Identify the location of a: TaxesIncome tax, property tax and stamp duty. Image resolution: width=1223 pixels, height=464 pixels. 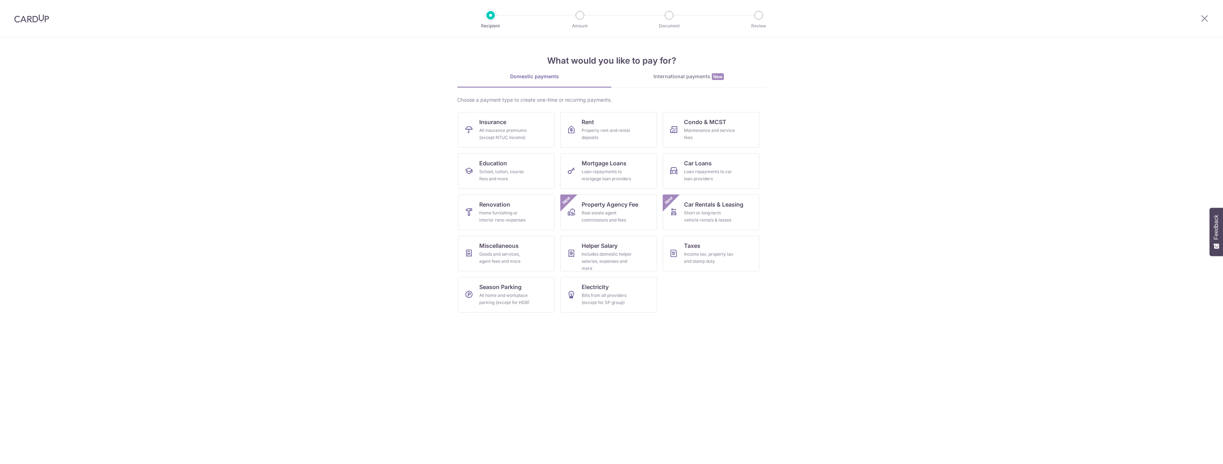
(711, 254).